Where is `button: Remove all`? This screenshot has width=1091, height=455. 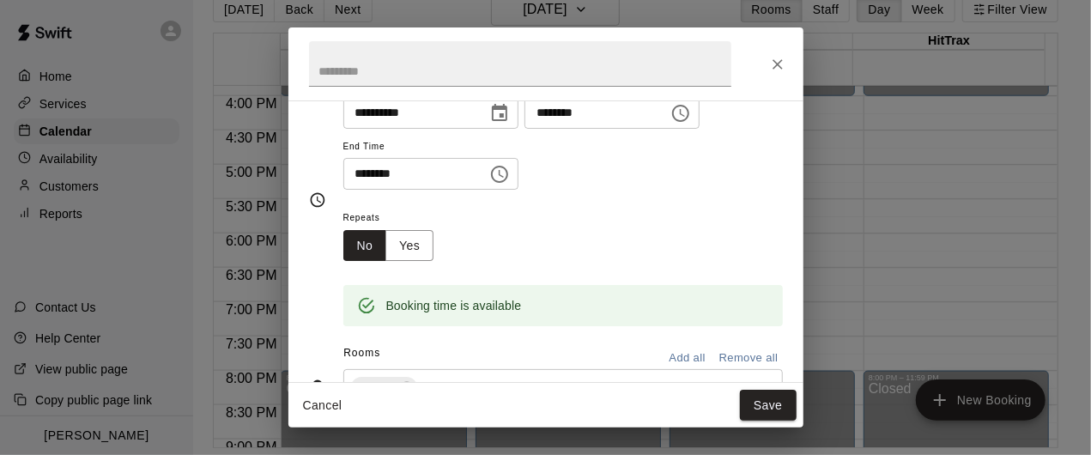
button: Remove all is located at coordinates (749, 358).